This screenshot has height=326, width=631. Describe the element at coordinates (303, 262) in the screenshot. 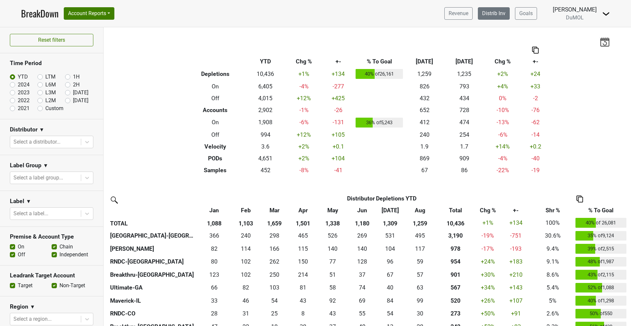

I see `td: 150.167` at that location.